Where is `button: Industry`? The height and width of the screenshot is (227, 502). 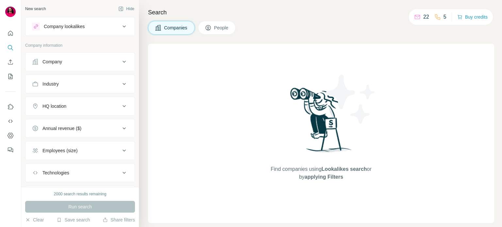 button: Industry is located at coordinates (80, 84).